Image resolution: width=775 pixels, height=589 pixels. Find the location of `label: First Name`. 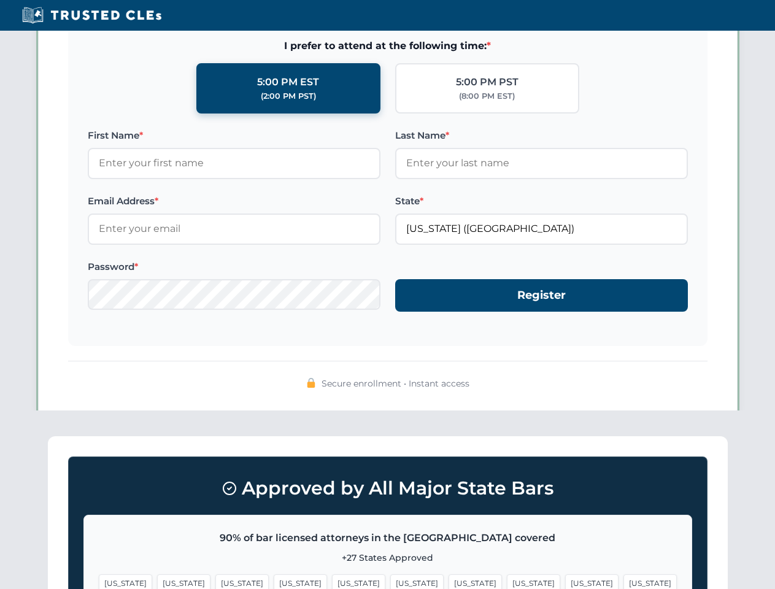

label: First Name is located at coordinates (234, 136).